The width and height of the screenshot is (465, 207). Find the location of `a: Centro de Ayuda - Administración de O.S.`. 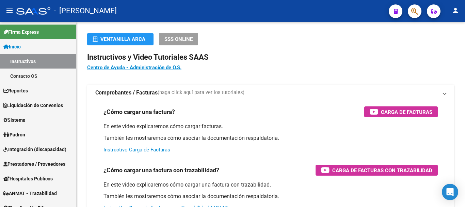

a: Centro de Ayuda - Administración de O.S. is located at coordinates (134, 67).